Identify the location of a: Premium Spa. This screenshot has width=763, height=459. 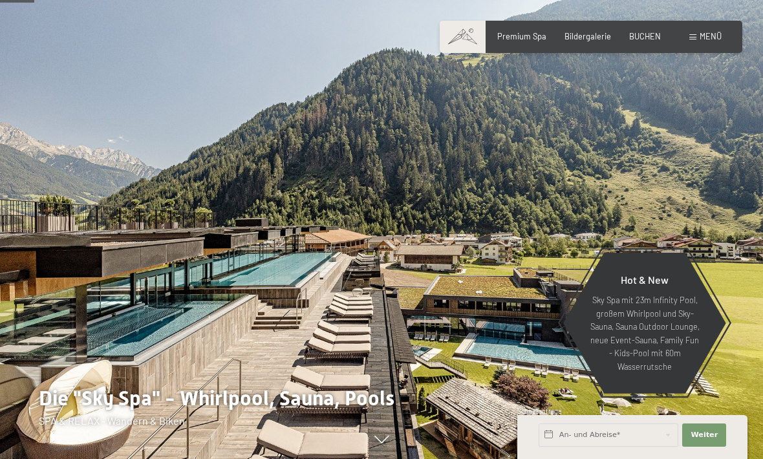
(522, 36).